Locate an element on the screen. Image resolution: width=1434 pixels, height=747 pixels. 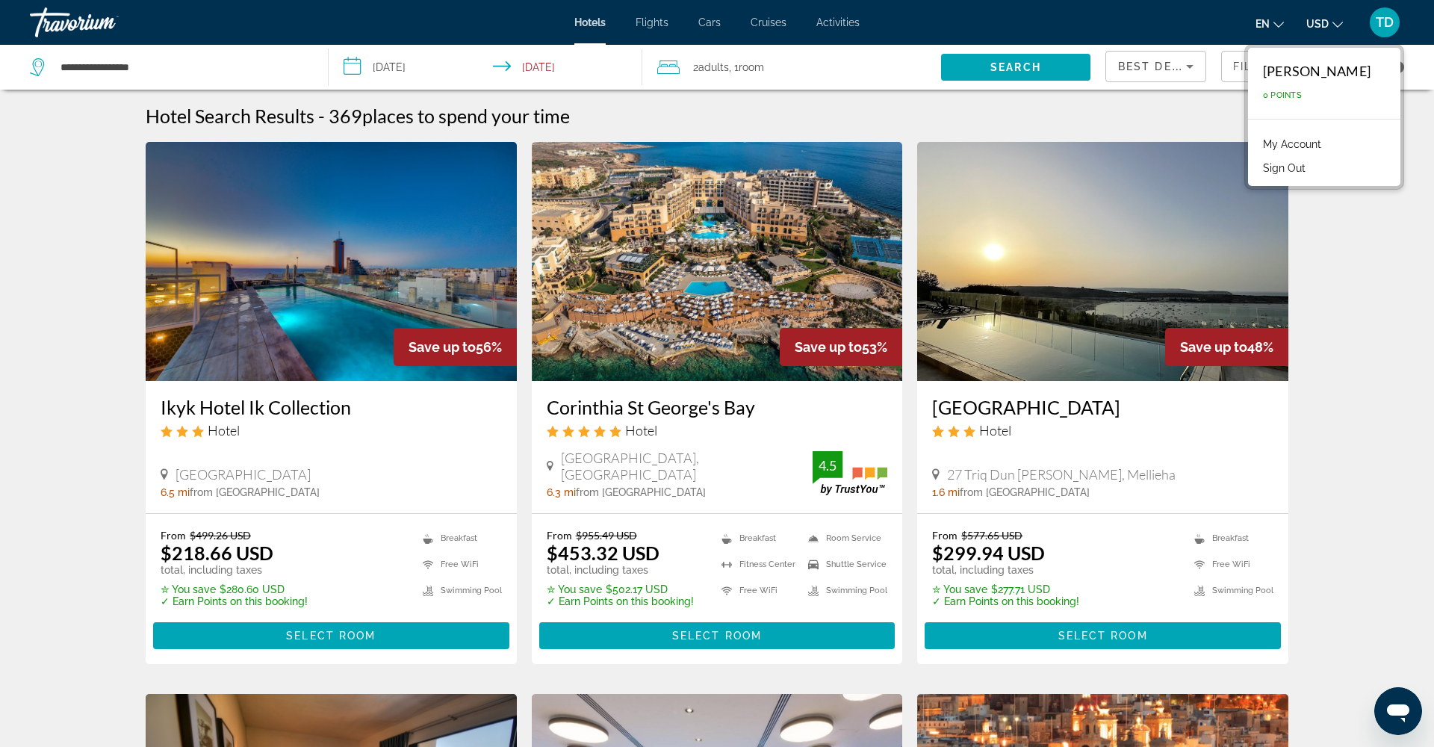
span: Hotels is located at coordinates (590, 22).